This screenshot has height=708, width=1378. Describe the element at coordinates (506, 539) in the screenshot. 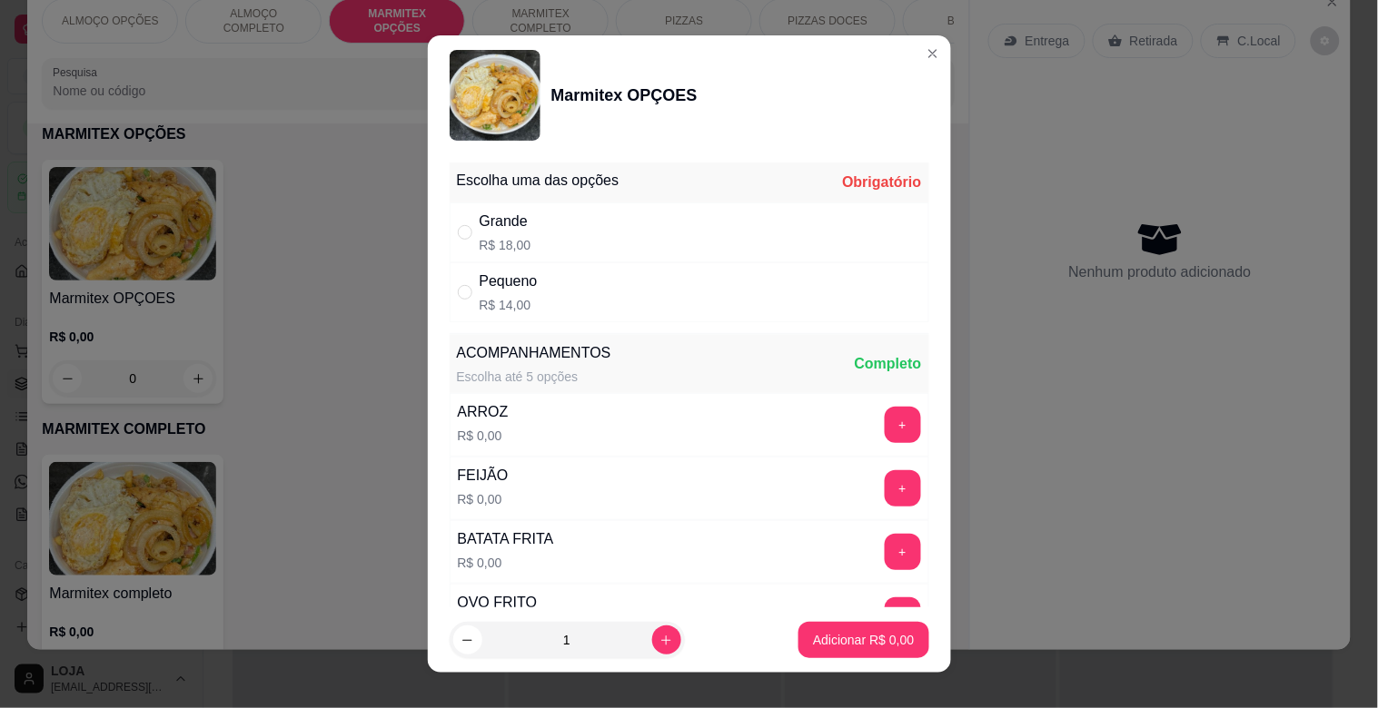

I see `div: BATATA FRITA` at that location.